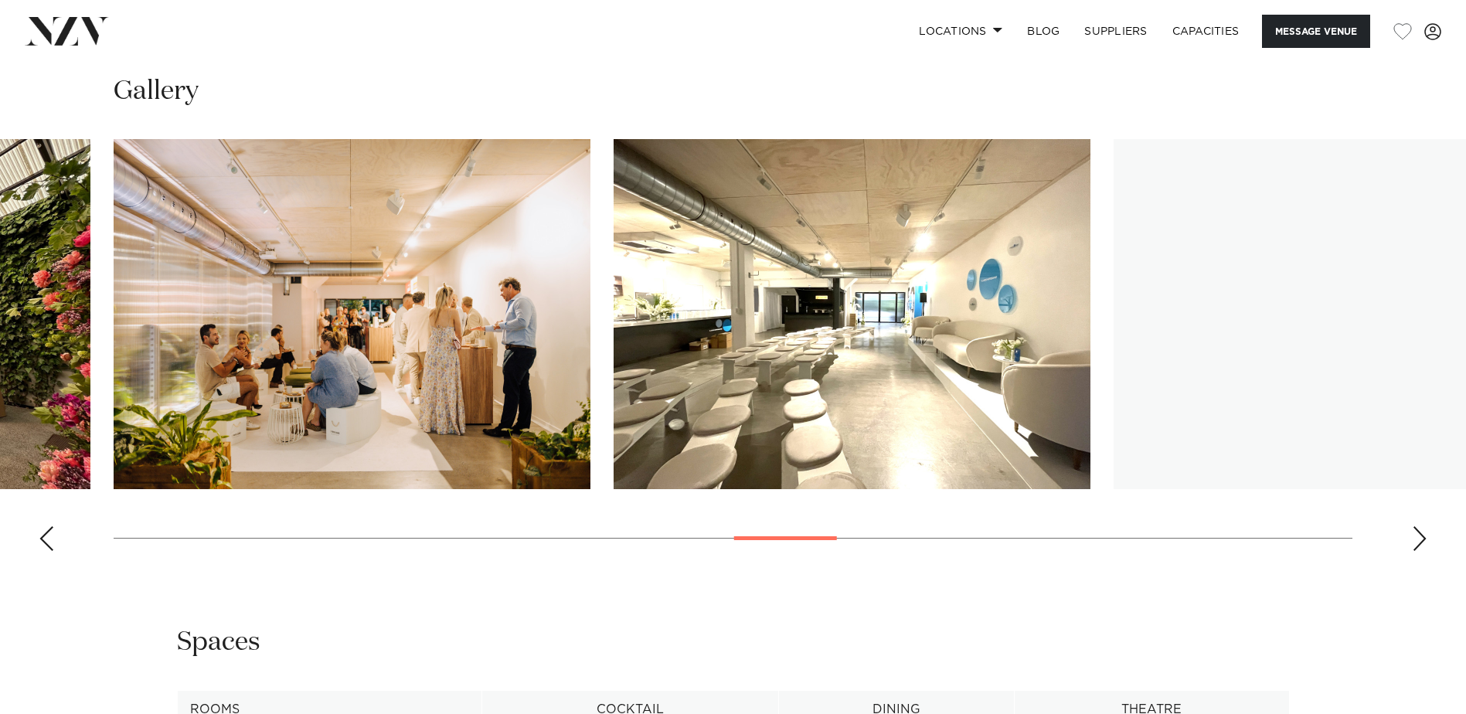  What do you see at coordinates (156, 91) in the screenshot?
I see `h2: Gallery` at bounding box center [156, 91].